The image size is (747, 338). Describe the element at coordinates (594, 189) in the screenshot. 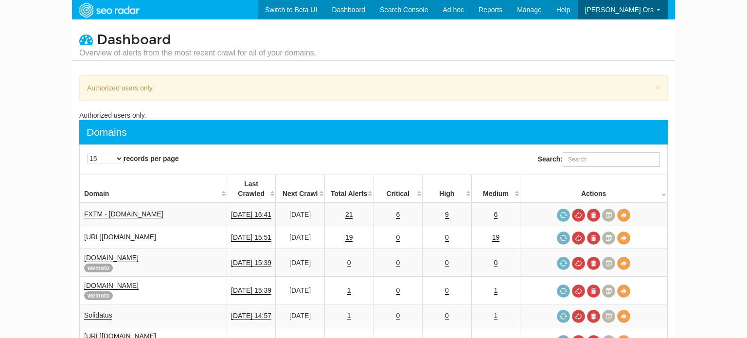

I see `th: Actions: activate to sort column ascending` at that location.